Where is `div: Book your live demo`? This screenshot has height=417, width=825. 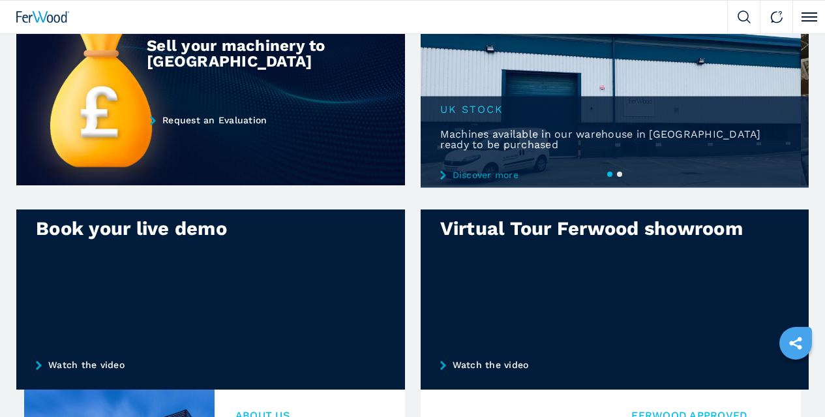 div: Book your live demo is located at coordinates (211, 228).